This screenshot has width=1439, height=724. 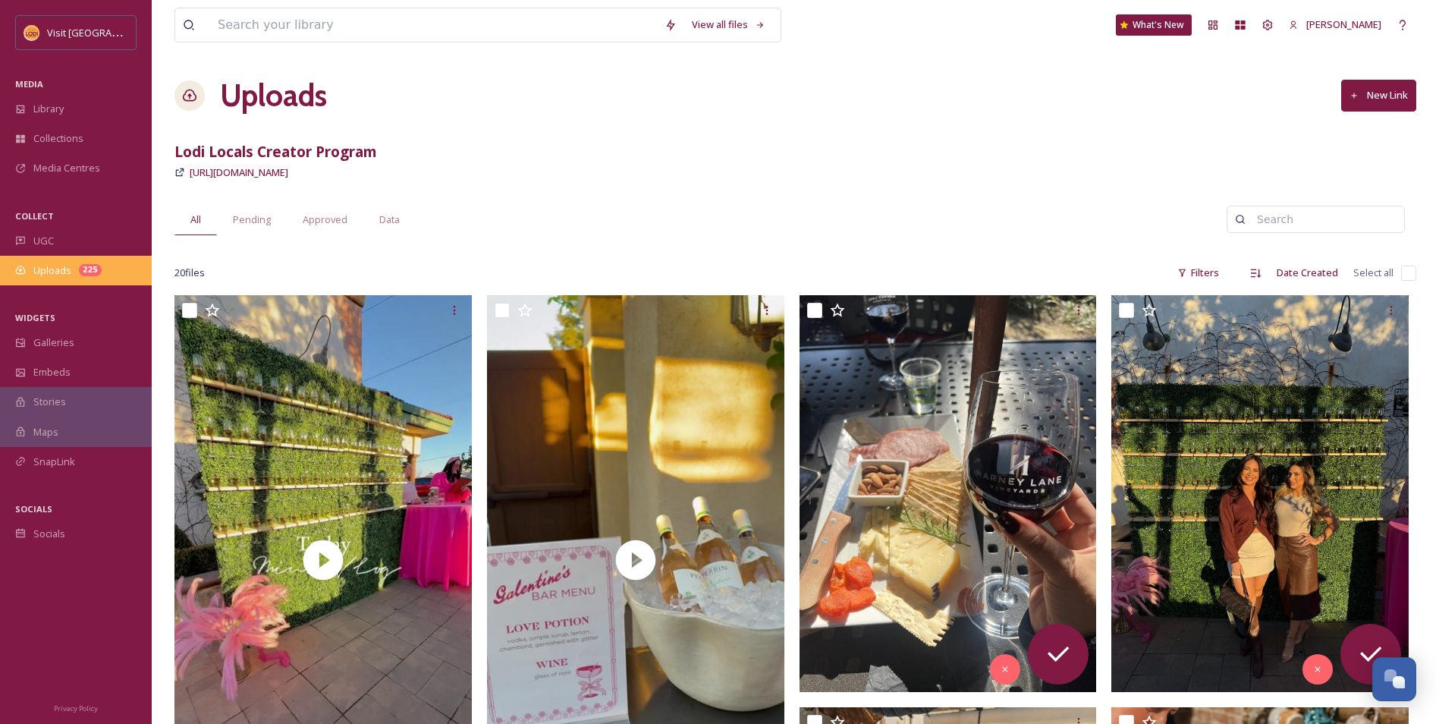 What do you see at coordinates (58, 138) in the screenshot?
I see `span: Collections` at bounding box center [58, 138].